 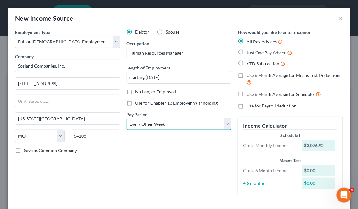 What do you see at coordinates (352, 190) in the screenshot?
I see `span: 4` at bounding box center [352, 190].